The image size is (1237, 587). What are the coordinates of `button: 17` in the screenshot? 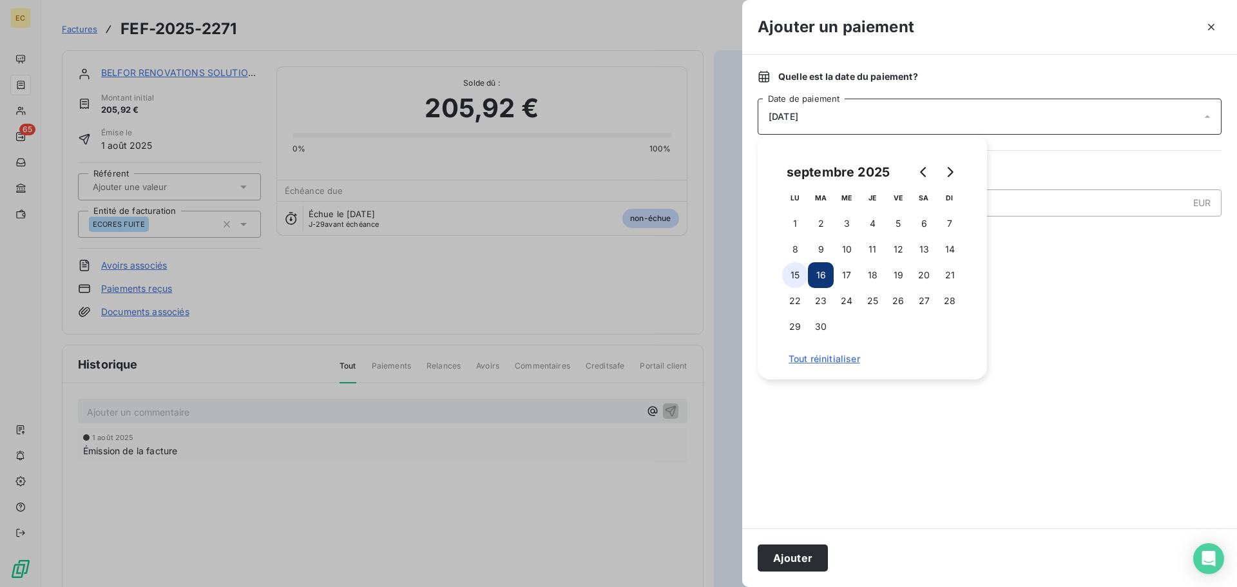 It's located at (847, 275).